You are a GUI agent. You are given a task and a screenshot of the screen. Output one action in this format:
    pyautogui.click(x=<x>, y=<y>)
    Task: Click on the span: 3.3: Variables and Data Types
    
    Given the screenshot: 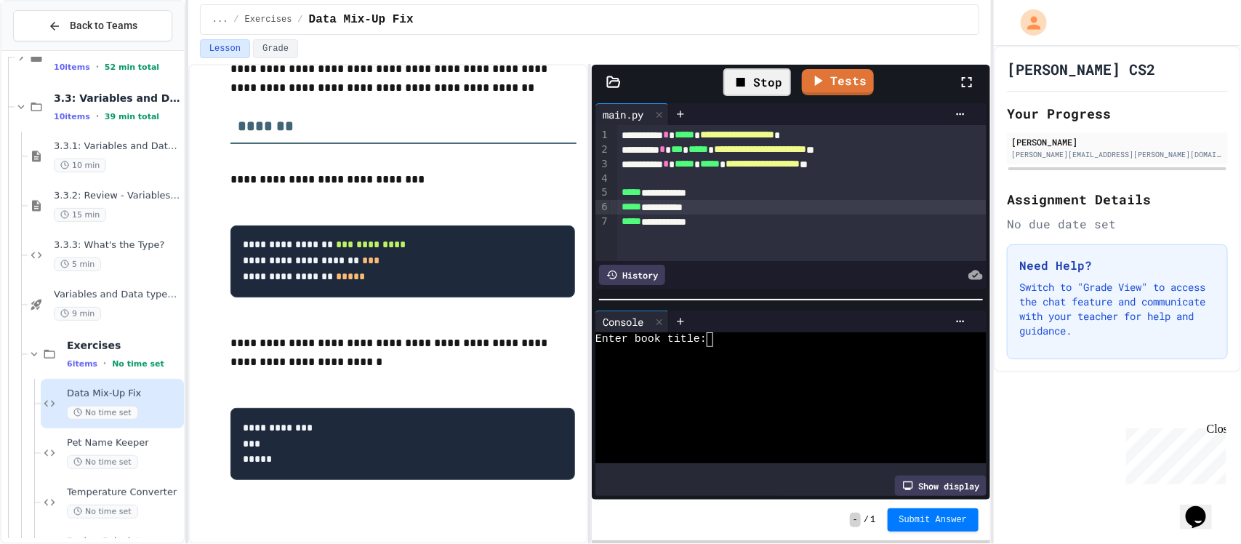 What is the action you would take?
    pyautogui.click(x=117, y=98)
    